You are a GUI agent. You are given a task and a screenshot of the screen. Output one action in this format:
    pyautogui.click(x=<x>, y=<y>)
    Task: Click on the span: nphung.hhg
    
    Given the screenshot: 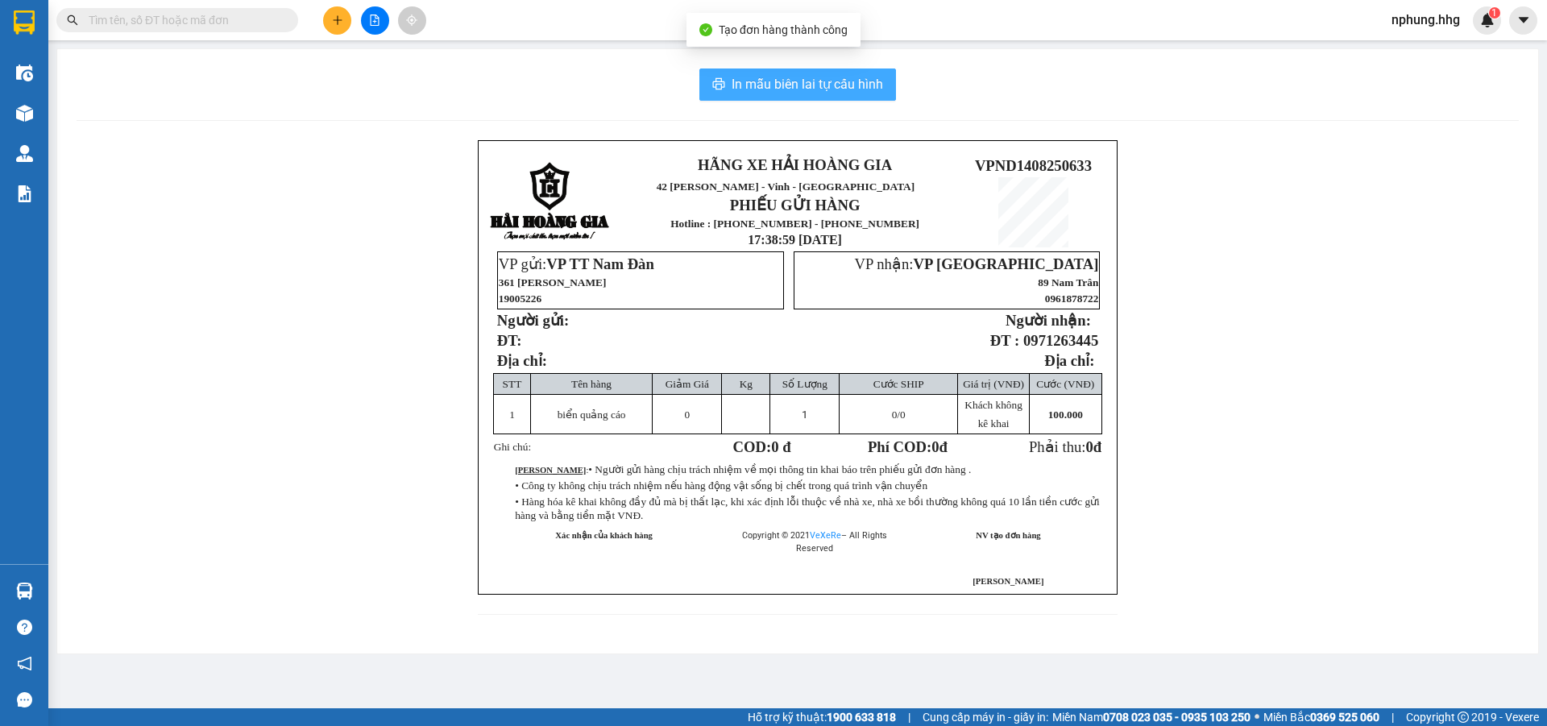 What is the action you would take?
    pyautogui.click(x=1426, y=19)
    